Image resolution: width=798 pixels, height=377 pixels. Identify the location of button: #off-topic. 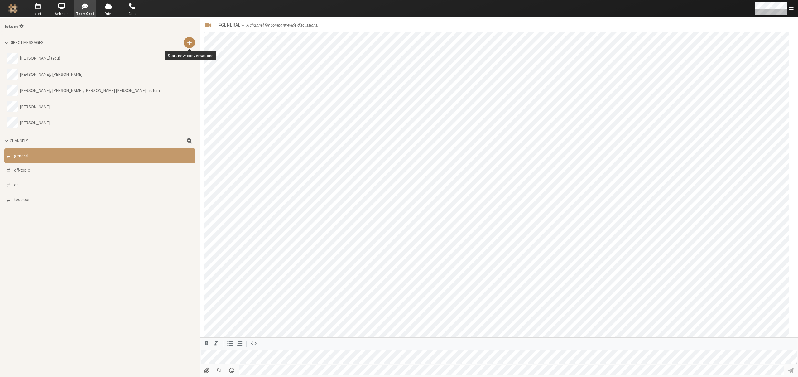
(100, 170).